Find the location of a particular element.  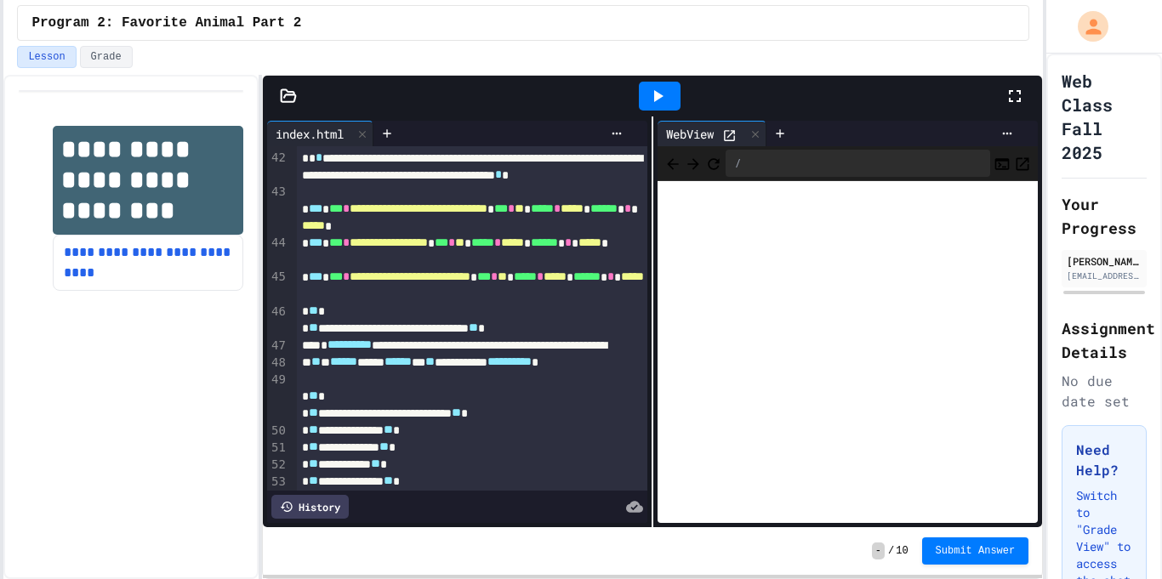

div: 51 is located at coordinates (277, 448).